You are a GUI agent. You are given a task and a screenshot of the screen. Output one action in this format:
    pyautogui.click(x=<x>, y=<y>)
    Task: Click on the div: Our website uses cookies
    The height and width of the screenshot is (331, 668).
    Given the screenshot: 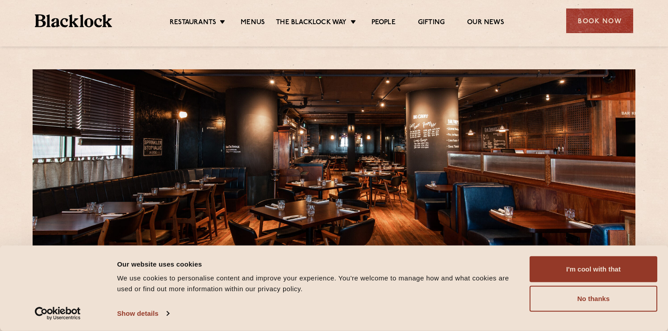 What is the action you would take?
    pyautogui.click(x=318, y=264)
    